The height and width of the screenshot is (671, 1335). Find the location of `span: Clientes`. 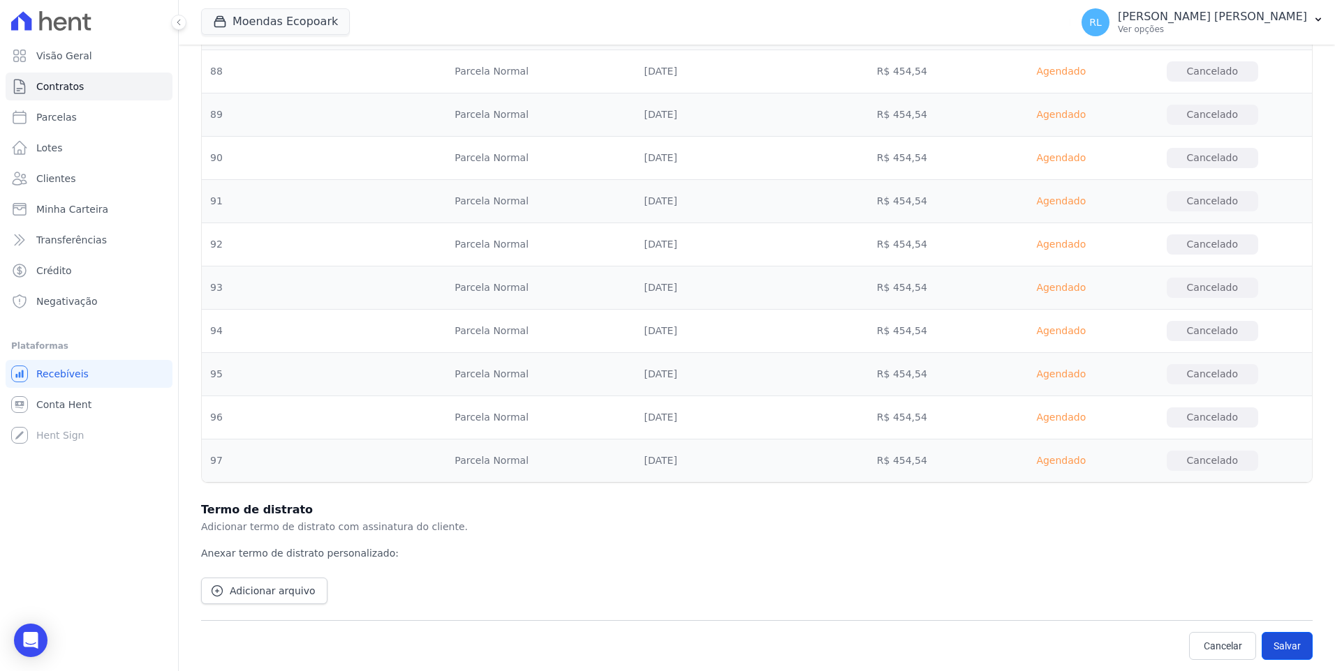

span: Clientes is located at coordinates (56, 179).